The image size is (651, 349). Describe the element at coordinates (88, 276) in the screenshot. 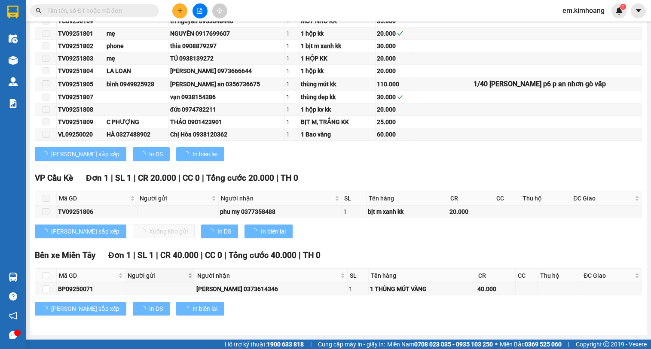

I see `span: Mã GD` at that location.